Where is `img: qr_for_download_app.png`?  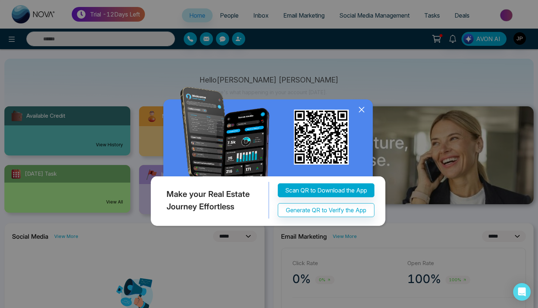 img: qr_for_download_app.png is located at coordinates (321, 137).